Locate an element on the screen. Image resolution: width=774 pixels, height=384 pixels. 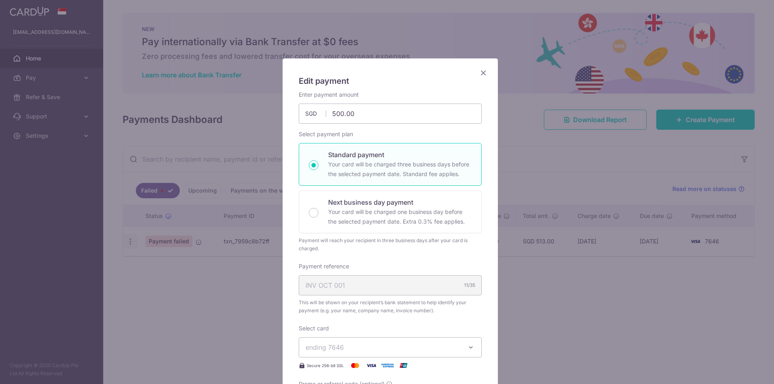
button: ending 7646 is located at coordinates (390, 348).